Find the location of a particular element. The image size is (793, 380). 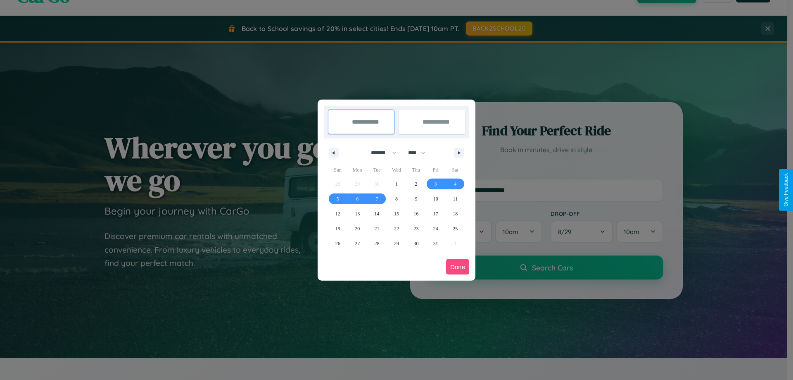

button: 14 is located at coordinates (377, 213).